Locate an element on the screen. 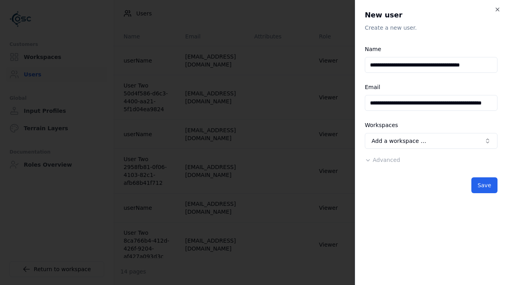  label: Workspaces is located at coordinates (382, 125).